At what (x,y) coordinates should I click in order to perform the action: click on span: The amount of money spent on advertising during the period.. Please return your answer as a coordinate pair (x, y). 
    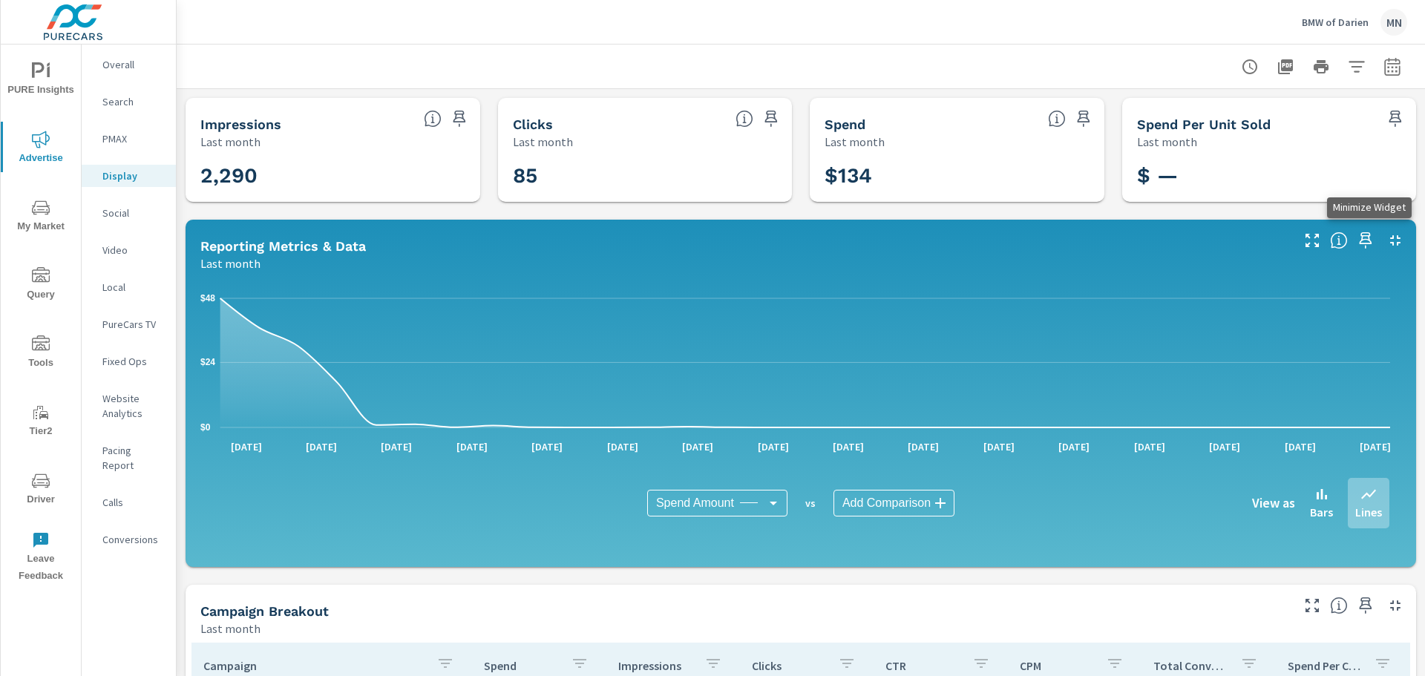
    Looking at the image, I should click on (1057, 119).